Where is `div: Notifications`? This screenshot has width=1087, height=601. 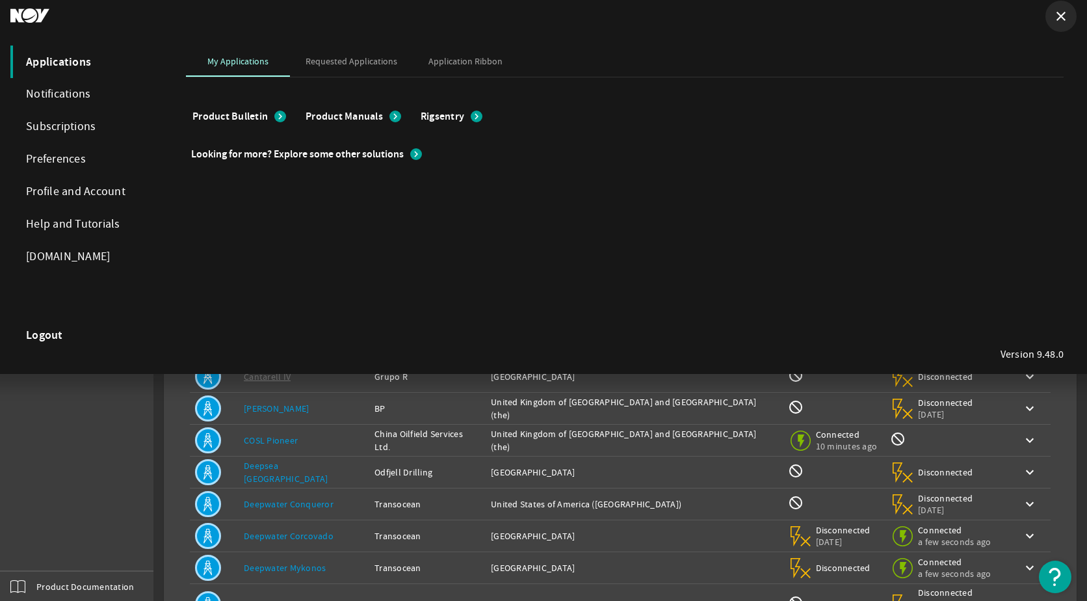 div: Notifications is located at coordinates (85, 94).